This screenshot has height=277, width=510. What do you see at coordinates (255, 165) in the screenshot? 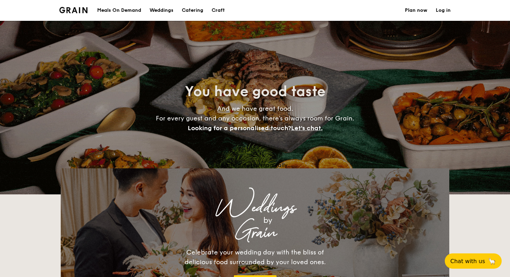
I see `div: Loading menus magically...` at bounding box center [255, 165].